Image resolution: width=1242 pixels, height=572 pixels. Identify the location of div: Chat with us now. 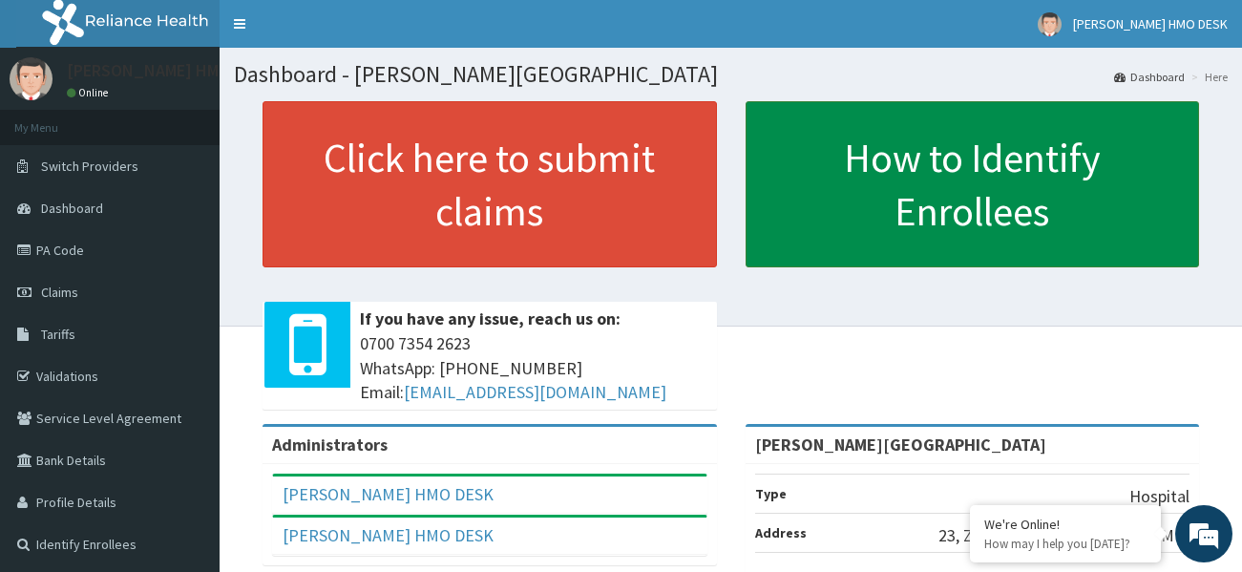
(210, 119).